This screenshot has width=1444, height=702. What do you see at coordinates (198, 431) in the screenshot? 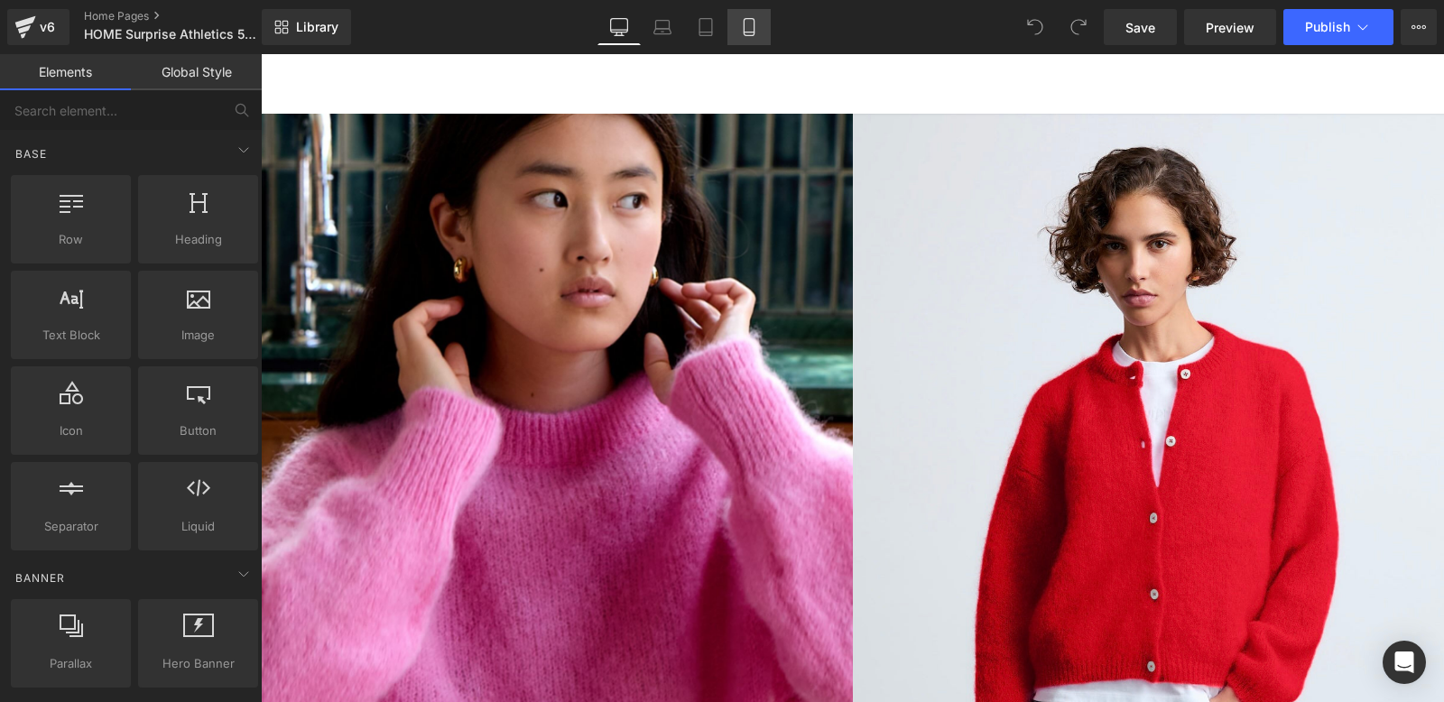
I see `span: Button` at bounding box center [198, 431].